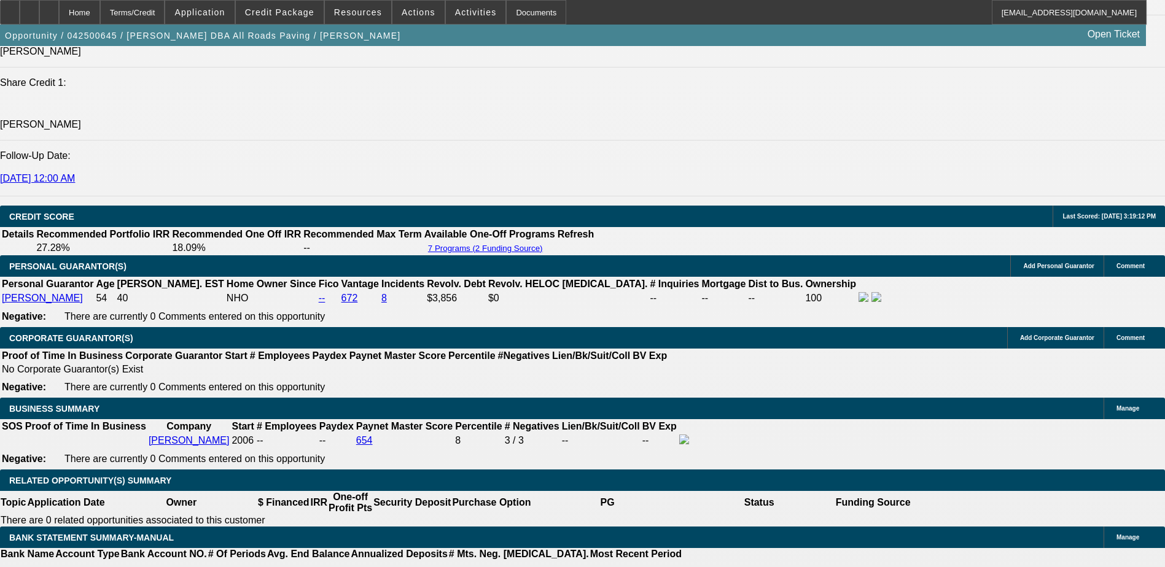 Image resolution: width=1165 pixels, height=567 pixels. I want to click on th: Owner, so click(181, 503).